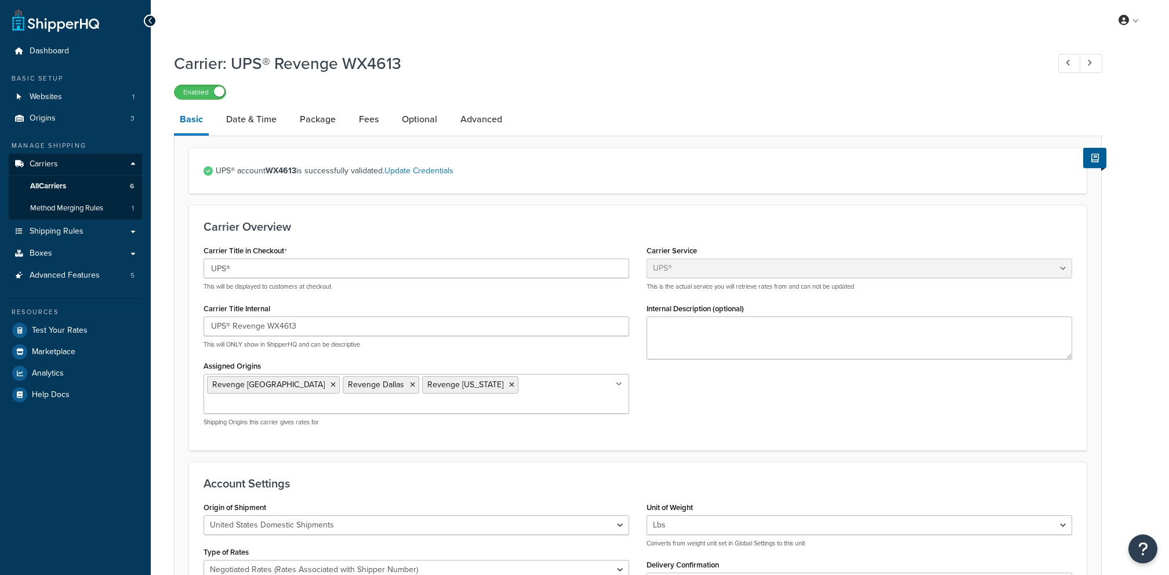  Describe the element at coordinates (75, 118) in the screenshot. I see `a: Origins3` at that location.